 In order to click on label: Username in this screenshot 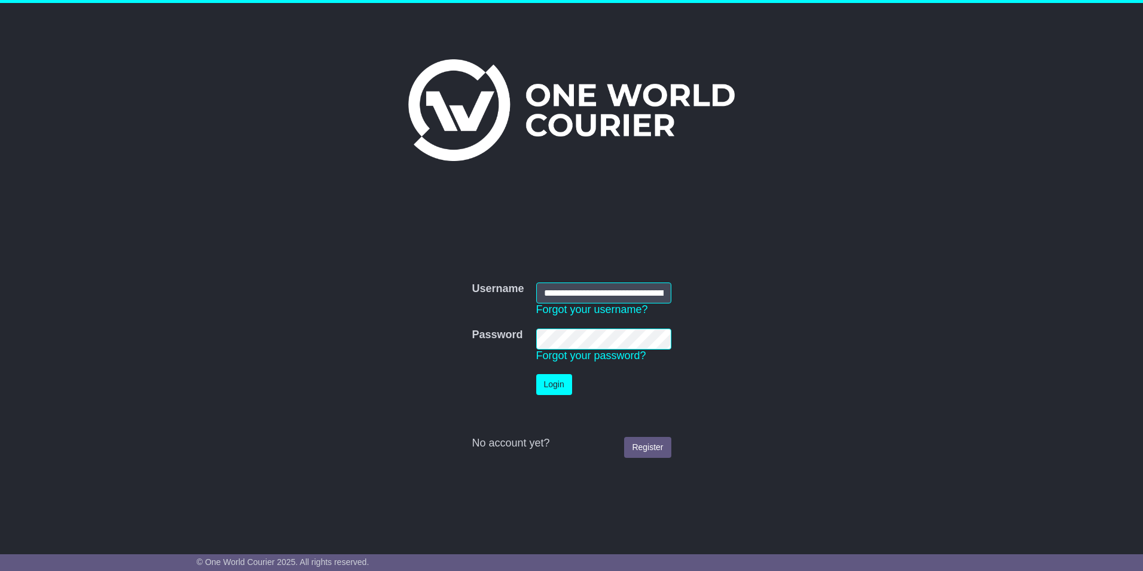, I will do `click(498, 289)`.